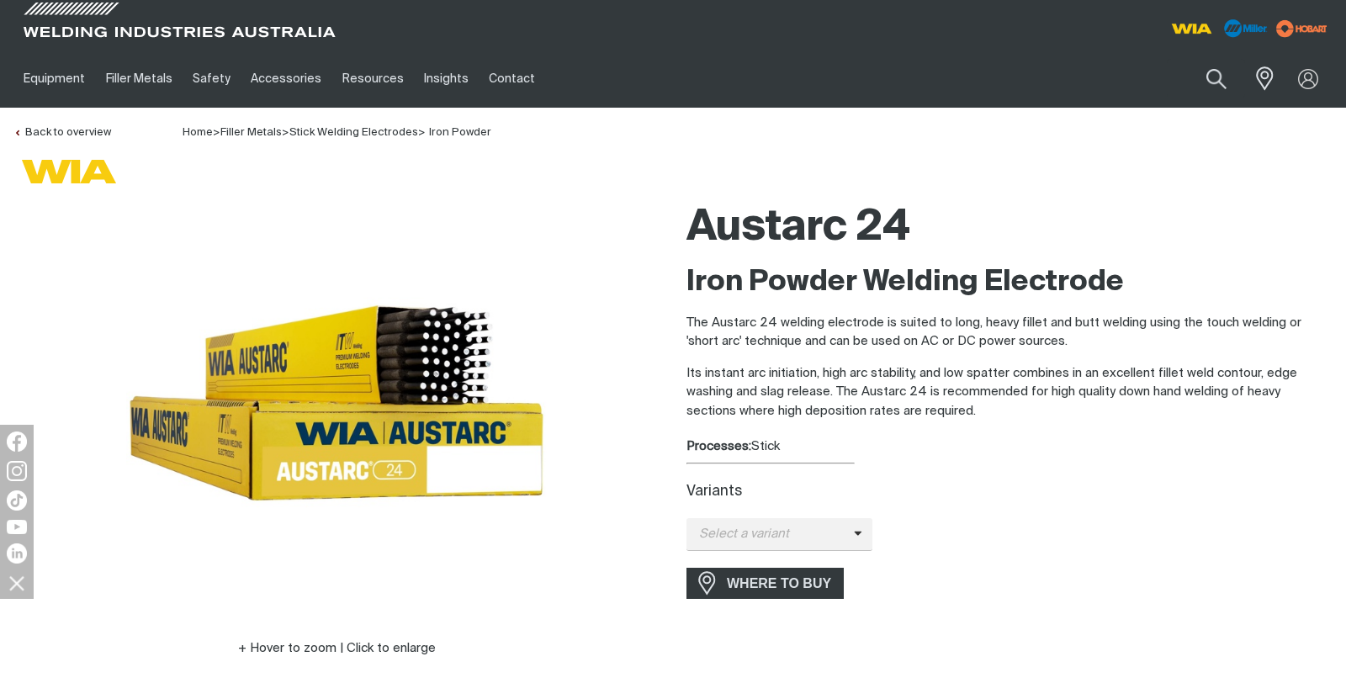  I want to click on a: Back to overview of Iron Powder, so click(62, 132).